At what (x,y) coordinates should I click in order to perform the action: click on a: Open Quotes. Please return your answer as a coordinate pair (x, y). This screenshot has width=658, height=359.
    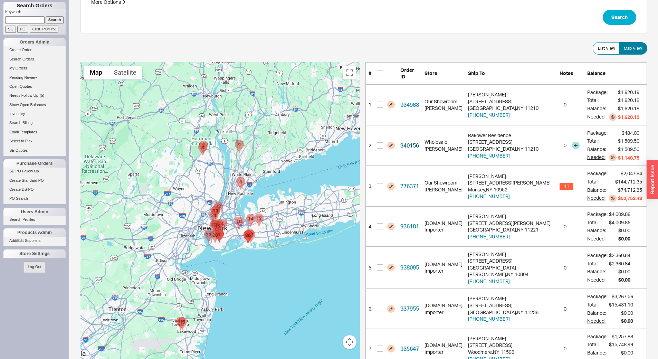
    Looking at the image, I should click on (35, 86).